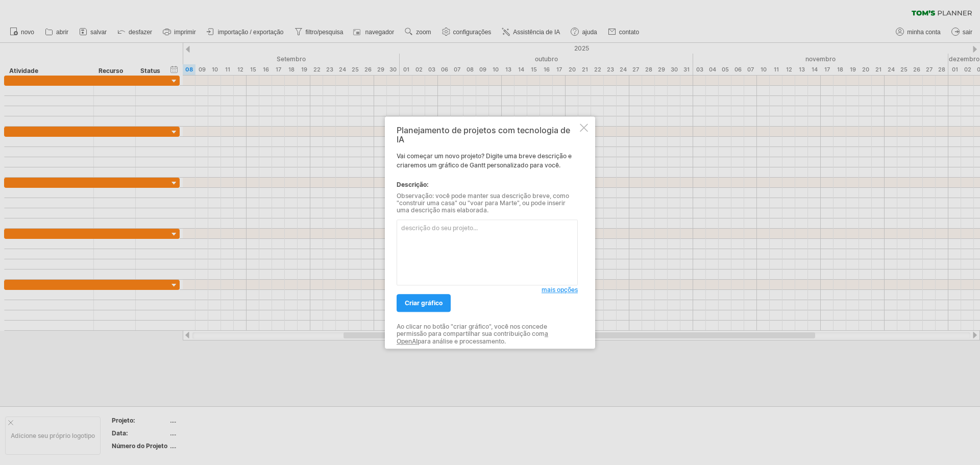 The height and width of the screenshot is (465, 980). What do you see at coordinates (484, 160) in the screenshot?
I see `font: Vai começar um novo projeto? Digite uma breve descrição e criaremos um gráfico de Gantt personali...` at bounding box center [484, 160].